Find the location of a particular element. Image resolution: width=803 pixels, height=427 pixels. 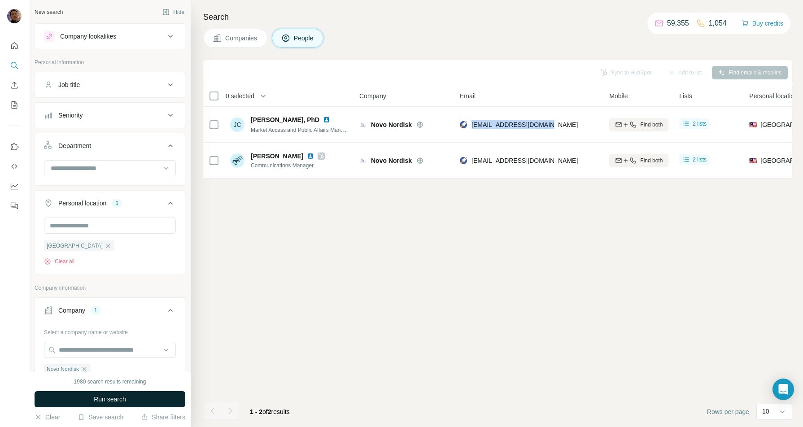

button: Save search is located at coordinates (101, 417).